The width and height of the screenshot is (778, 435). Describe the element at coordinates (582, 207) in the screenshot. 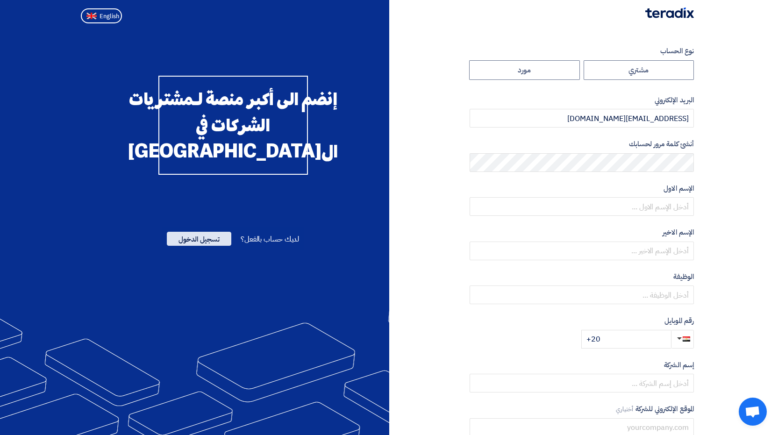

I see `input: أدخل الإسم الاول ...` at that location.